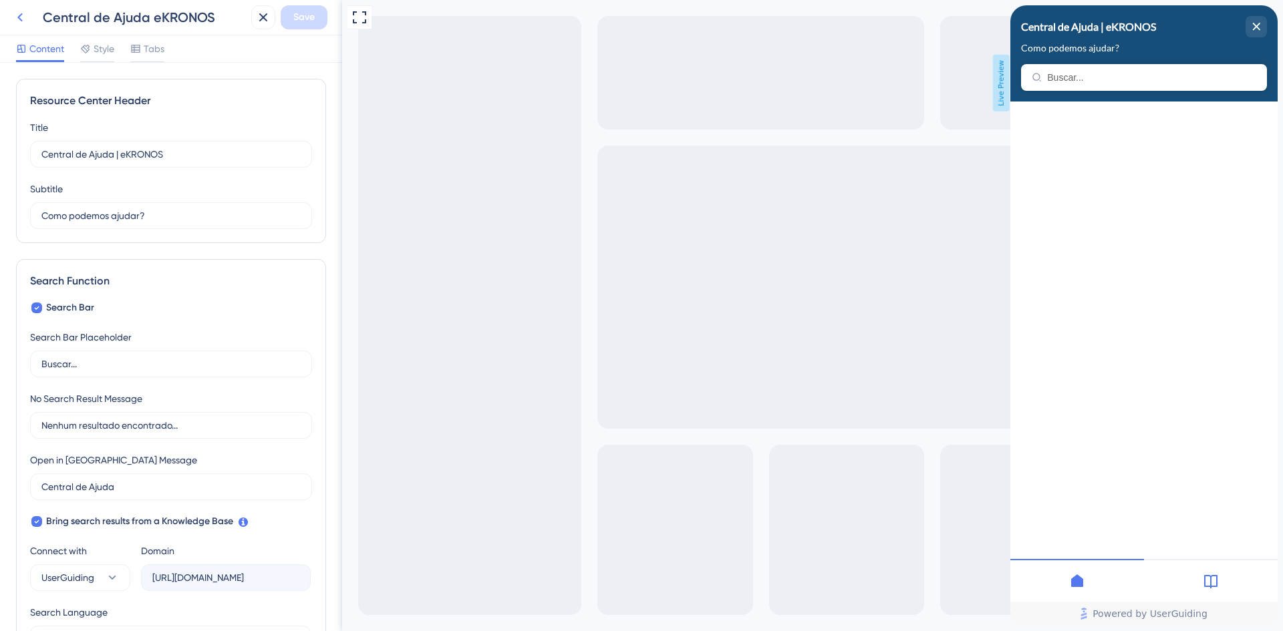 This screenshot has height=631, width=1283. I want to click on div: No Search Result Message, so click(86, 399).